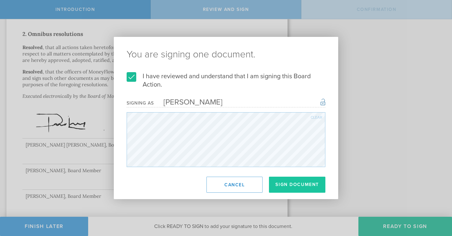 The width and height of the screenshot is (452, 236). What do you see at coordinates (234, 185) in the screenshot?
I see `button: Cancel` at bounding box center [234, 185].